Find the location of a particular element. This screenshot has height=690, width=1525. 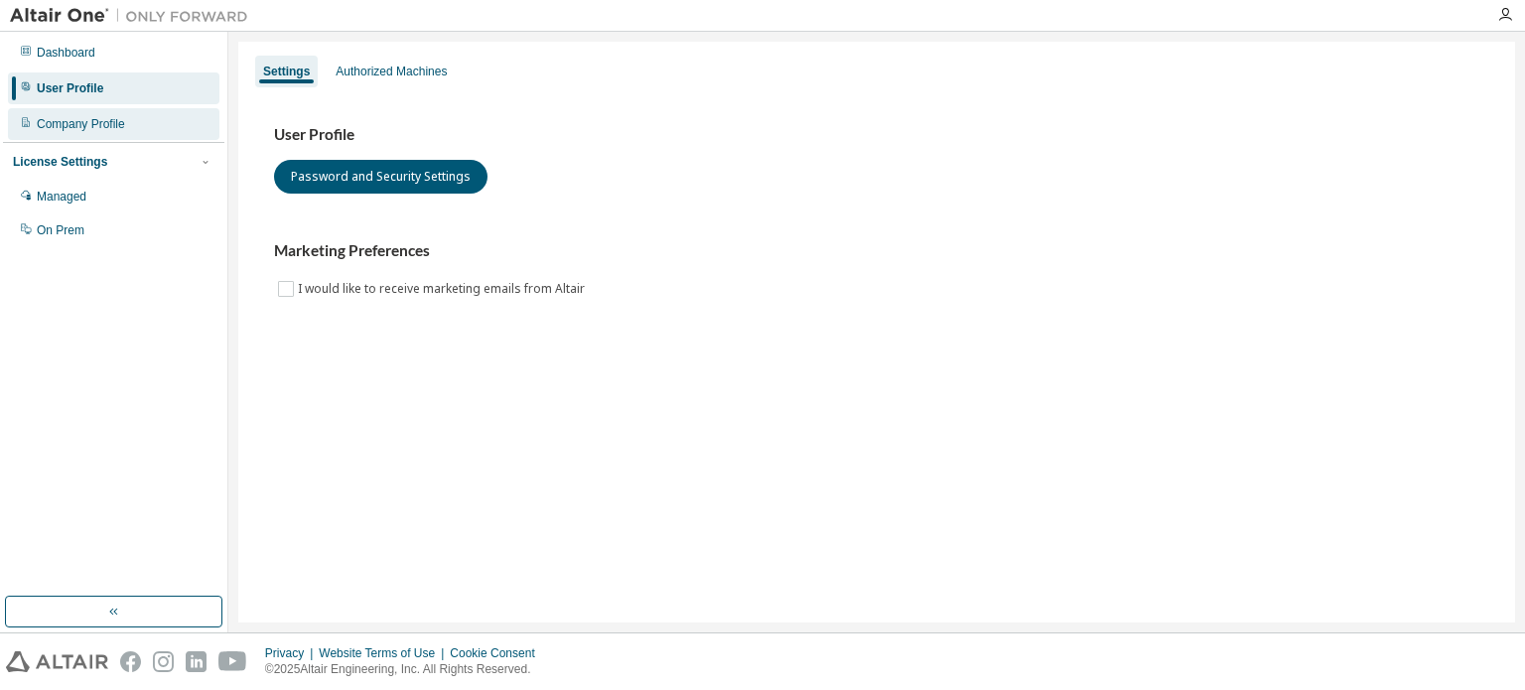

div: User Profile is located at coordinates (70, 88).